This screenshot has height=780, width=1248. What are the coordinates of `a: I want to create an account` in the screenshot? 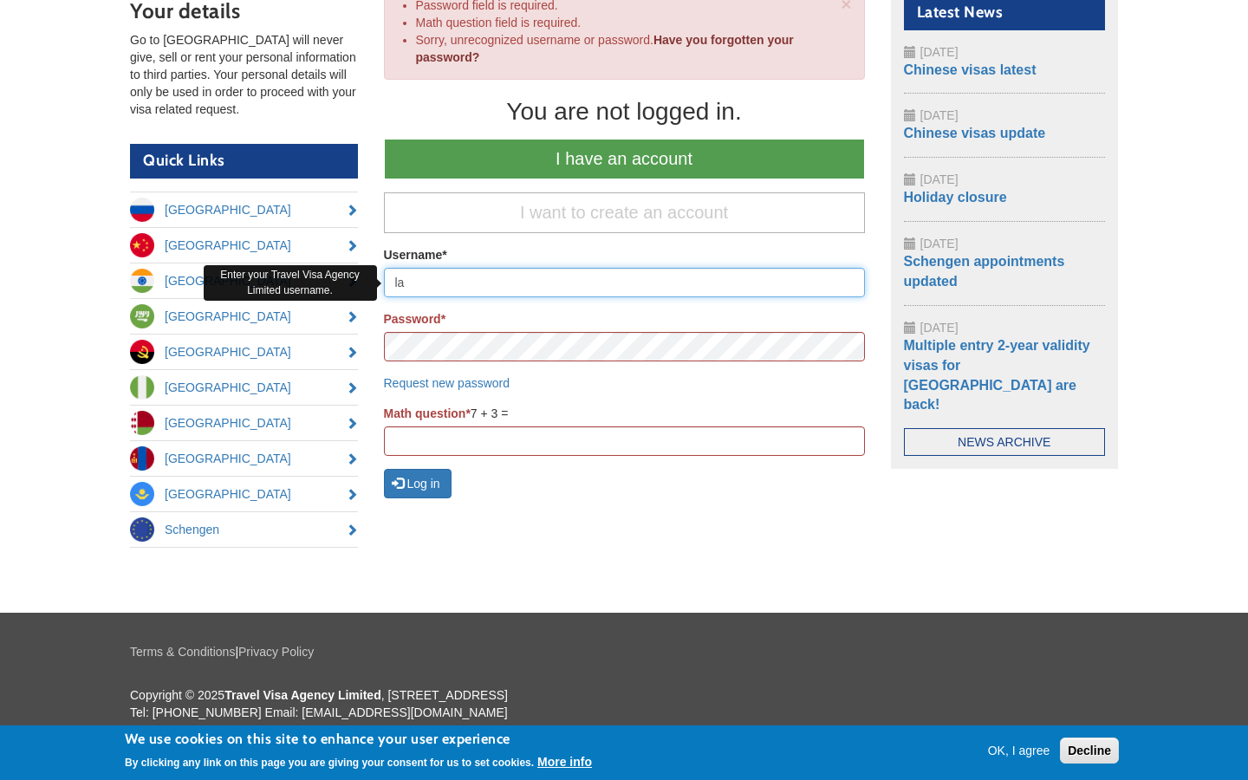 It's located at (624, 212).